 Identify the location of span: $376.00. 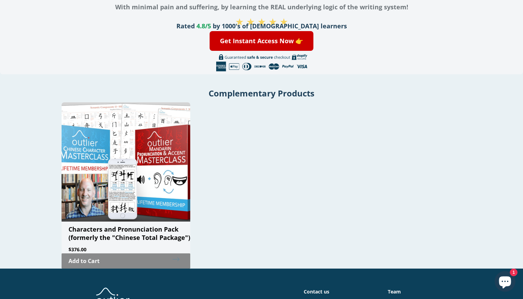
(74, 250).